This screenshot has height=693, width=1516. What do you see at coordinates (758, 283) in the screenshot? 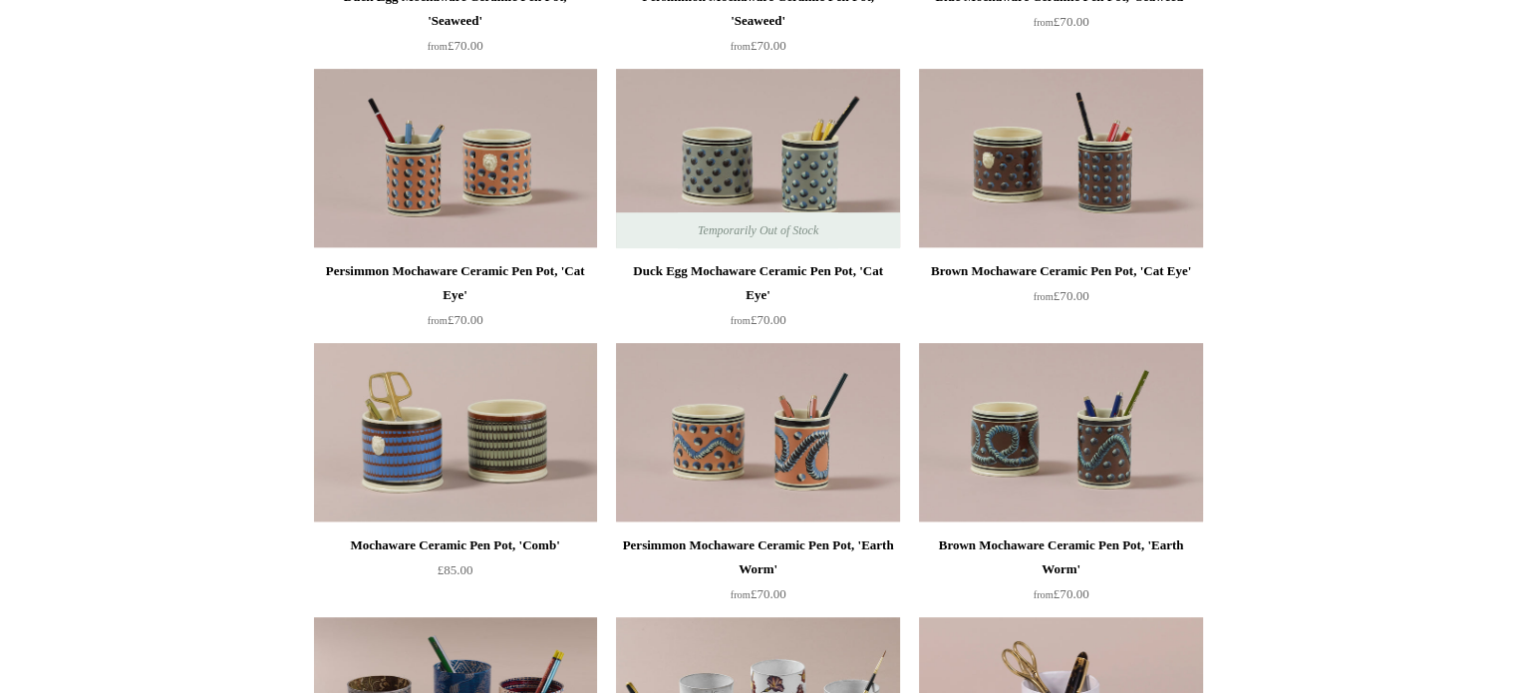
I see `div: Duck Egg Mochaware Ceramic Pen Pot, 'Cat Eye'` at bounding box center [758, 283].